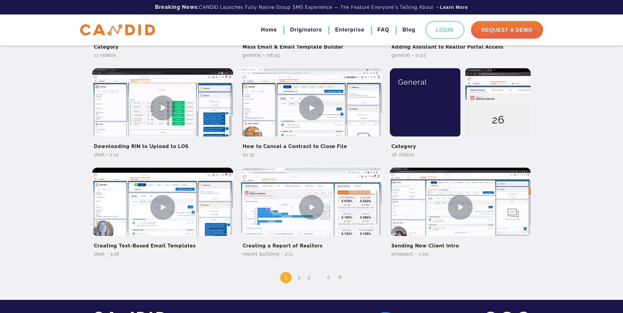  I want to click on h2: Downloading RIN to Upload to LOS, so click(163, 144).